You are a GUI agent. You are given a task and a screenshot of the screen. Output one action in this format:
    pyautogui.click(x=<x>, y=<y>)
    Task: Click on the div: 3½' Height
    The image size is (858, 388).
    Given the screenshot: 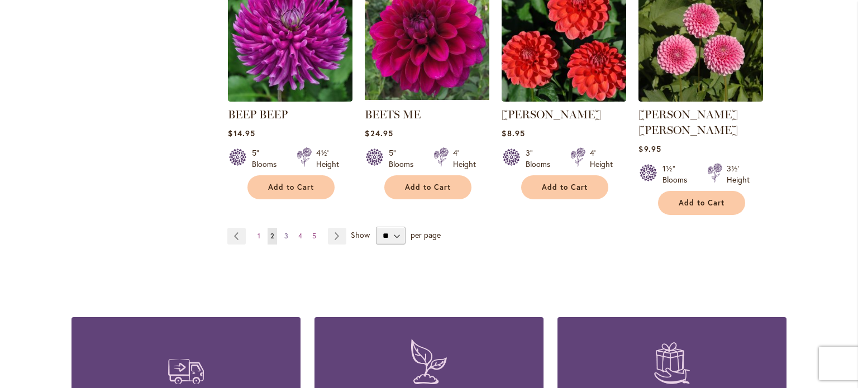 What is the action you would take?
    pyautogui.click(x=738, y=174)
    